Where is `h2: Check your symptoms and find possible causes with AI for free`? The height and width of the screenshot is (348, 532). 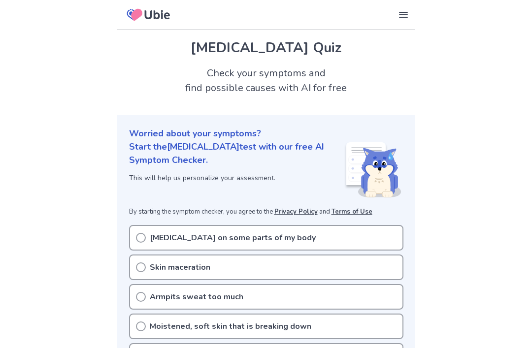 h2: Check your symptoms and find possible causes with AI for free is located at coordinates (266, 81).